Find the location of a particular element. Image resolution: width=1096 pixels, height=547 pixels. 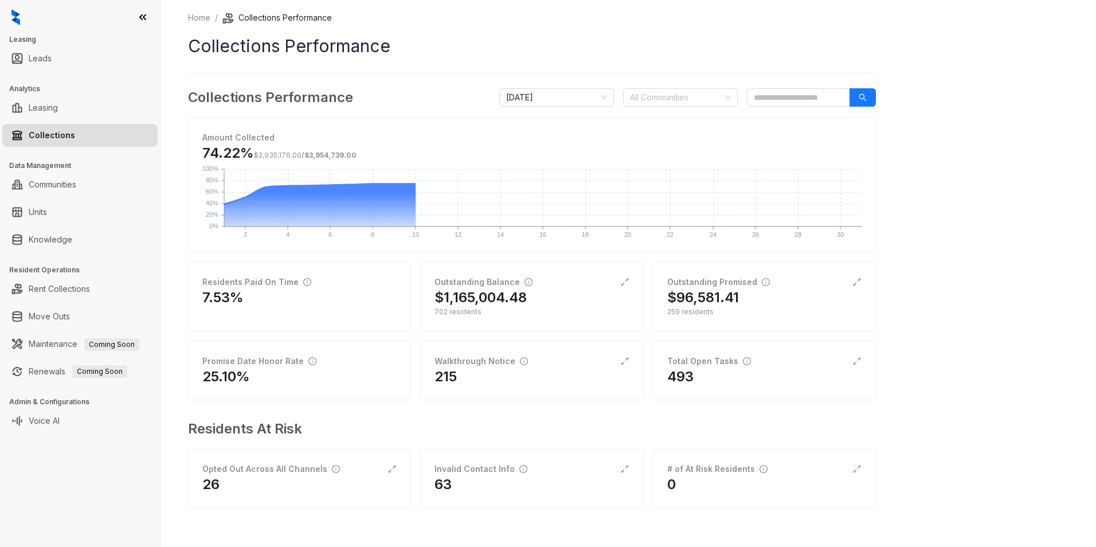

h3: Leasing is located at coordinates (84, 40).